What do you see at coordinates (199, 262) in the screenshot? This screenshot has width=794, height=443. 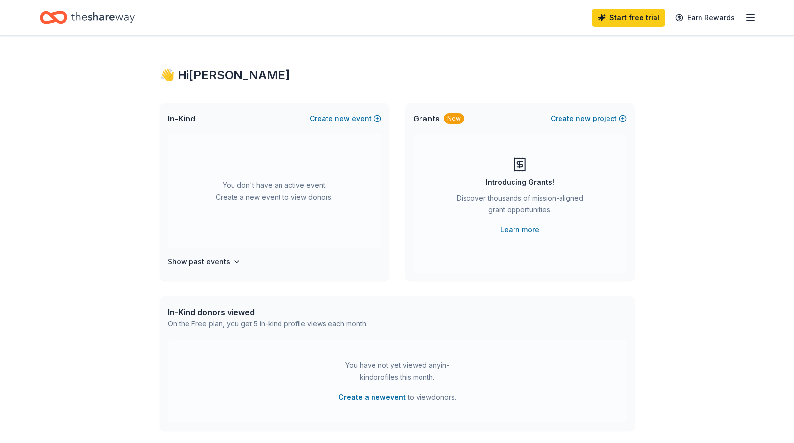 I see `h4: Show past events` at bounding box center [199, 262].